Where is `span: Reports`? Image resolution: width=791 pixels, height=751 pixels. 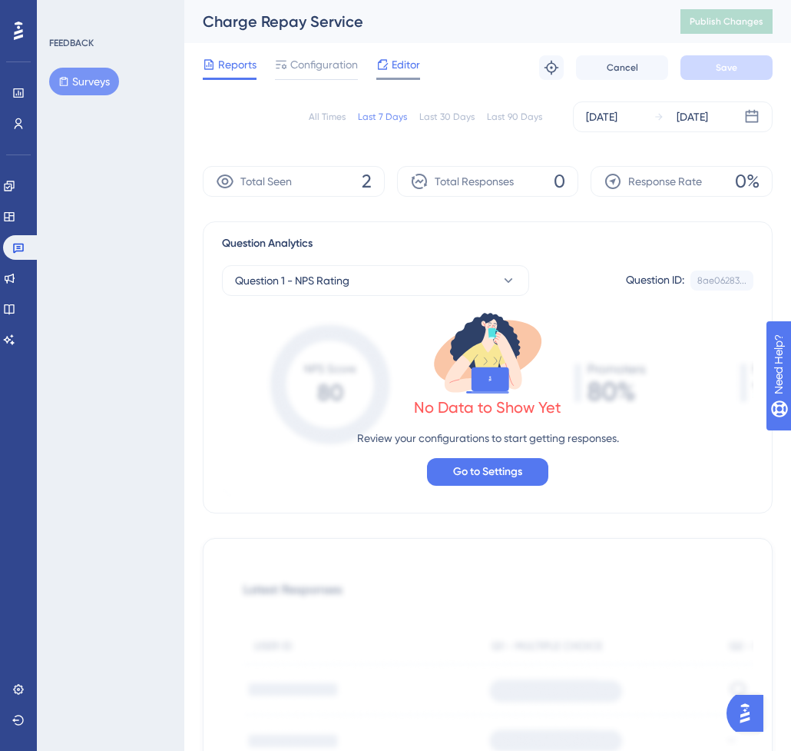
span: Reports is located at coordinates (237, 65).